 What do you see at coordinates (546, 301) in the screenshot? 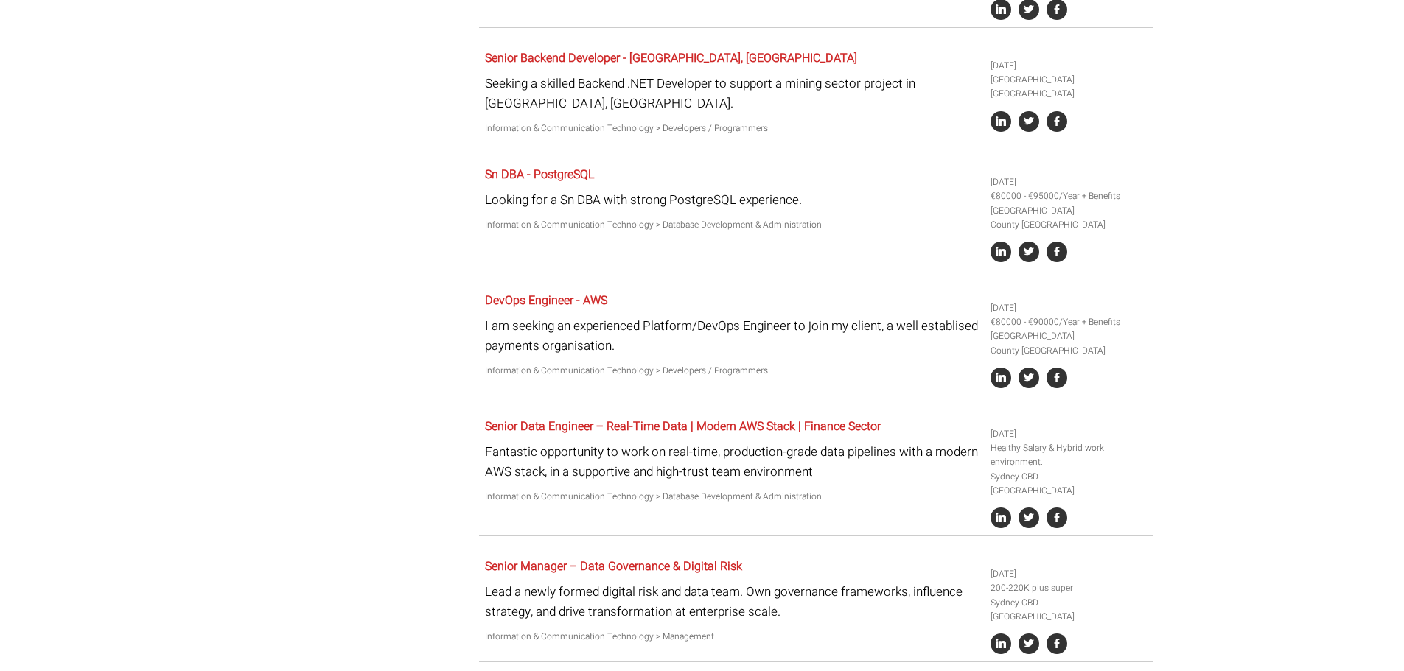
I see `a: DevOps Engineer - AWS` at bounding box center [546, 301].